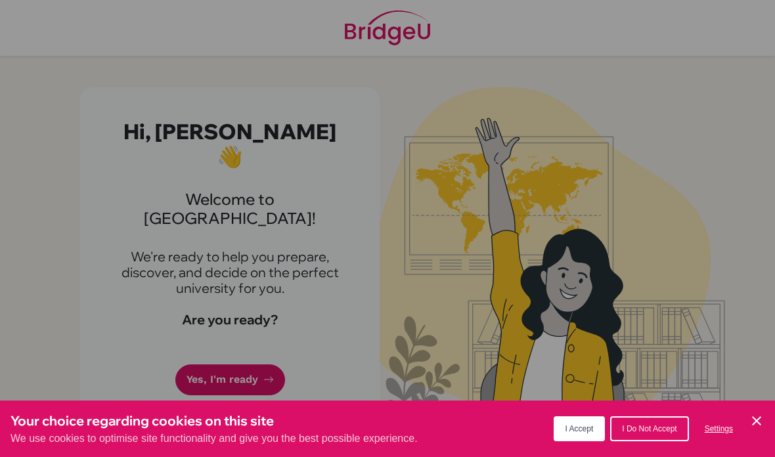 Image resolution: width=775 pixels, height=457 pixels. Describe the element at coordinates (719, 429) in the screenshot. I see `button: Settings` at that location.